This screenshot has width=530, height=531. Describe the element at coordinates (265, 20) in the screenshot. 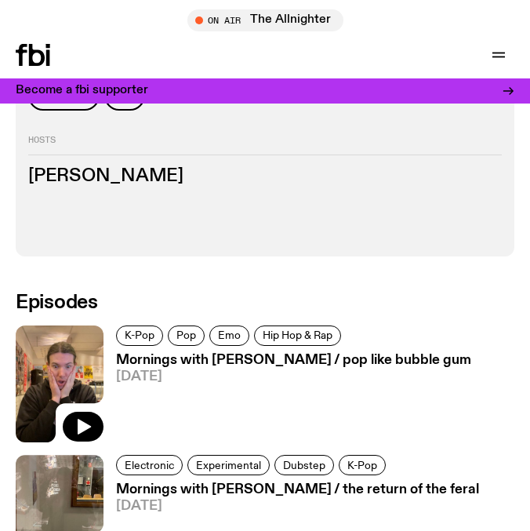

I see `button: On AirThe Allnighter` at that location.